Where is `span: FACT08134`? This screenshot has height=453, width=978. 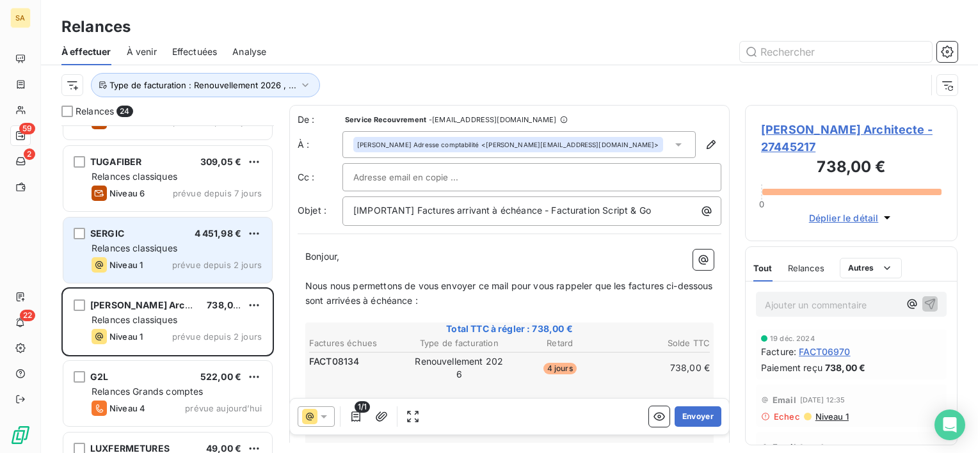
span: FACT08134 is located at coordinates (334, 362).